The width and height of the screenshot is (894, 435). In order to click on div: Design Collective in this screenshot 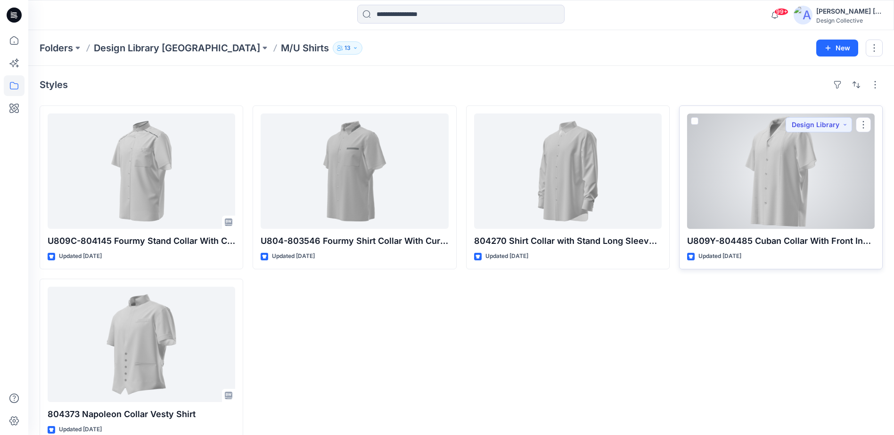, I will do `click(849, 20)`.